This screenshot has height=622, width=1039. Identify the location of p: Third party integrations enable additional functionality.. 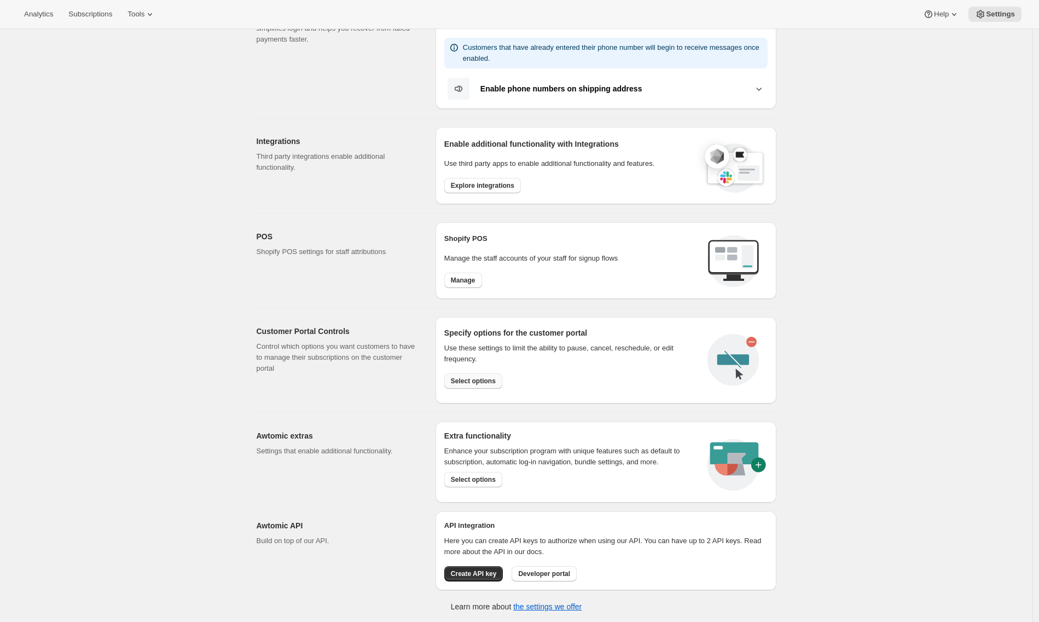
(337, 162).